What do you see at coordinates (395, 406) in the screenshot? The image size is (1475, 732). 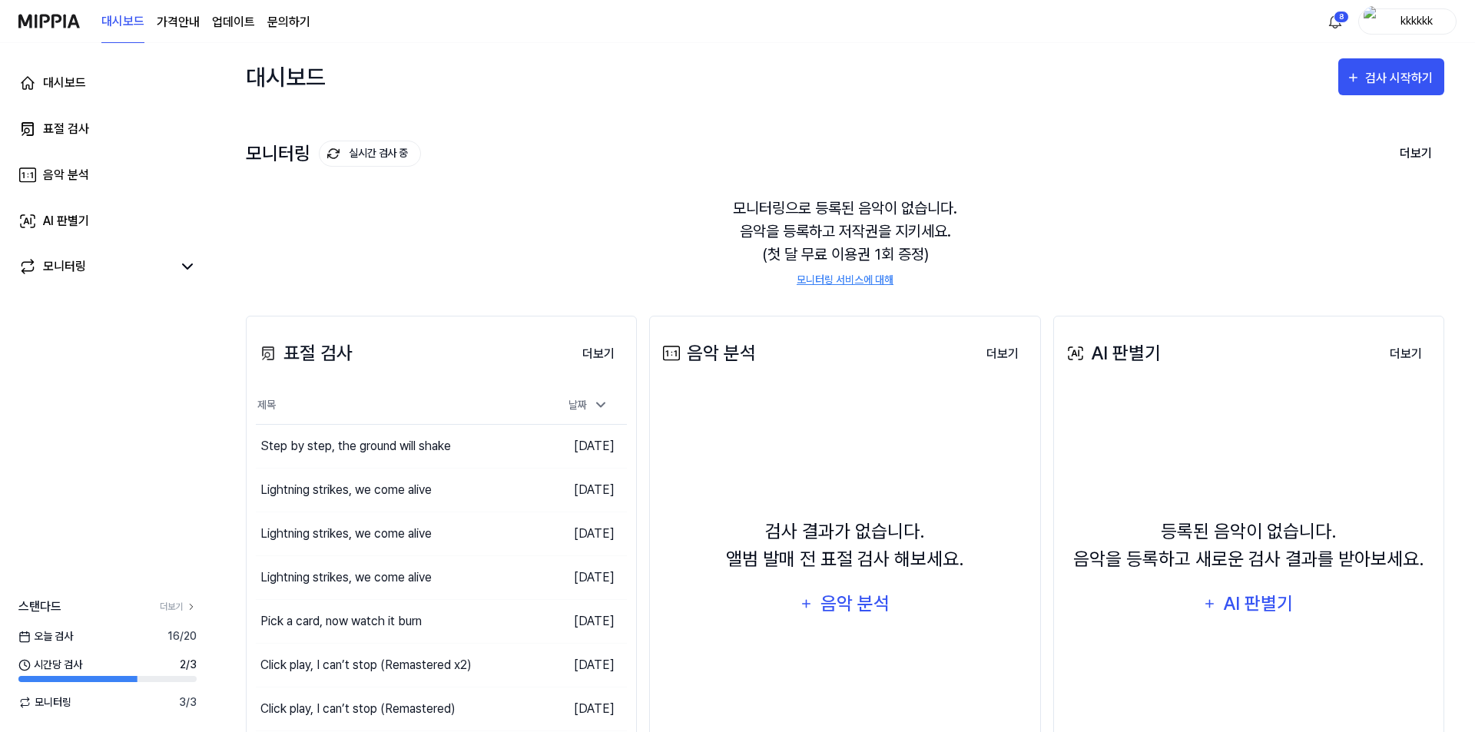 I see `th: 제목` at bounding box center [395, 406].